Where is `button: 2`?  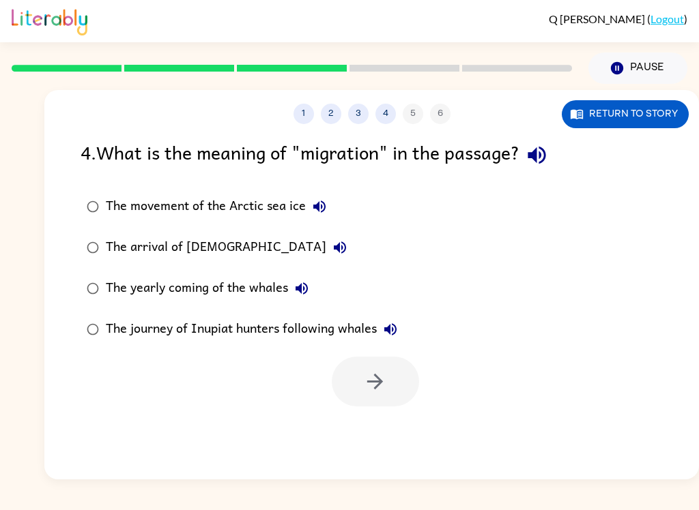
button: 2 is located at coordinates (331, 114).